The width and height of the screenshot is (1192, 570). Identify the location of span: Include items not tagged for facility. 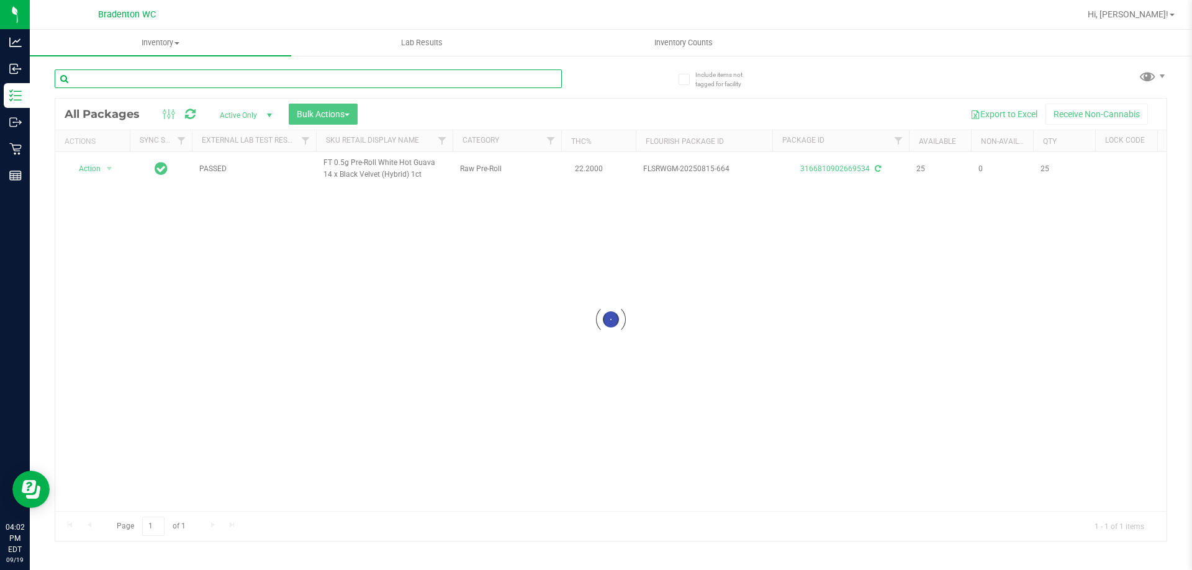
(726, 79).